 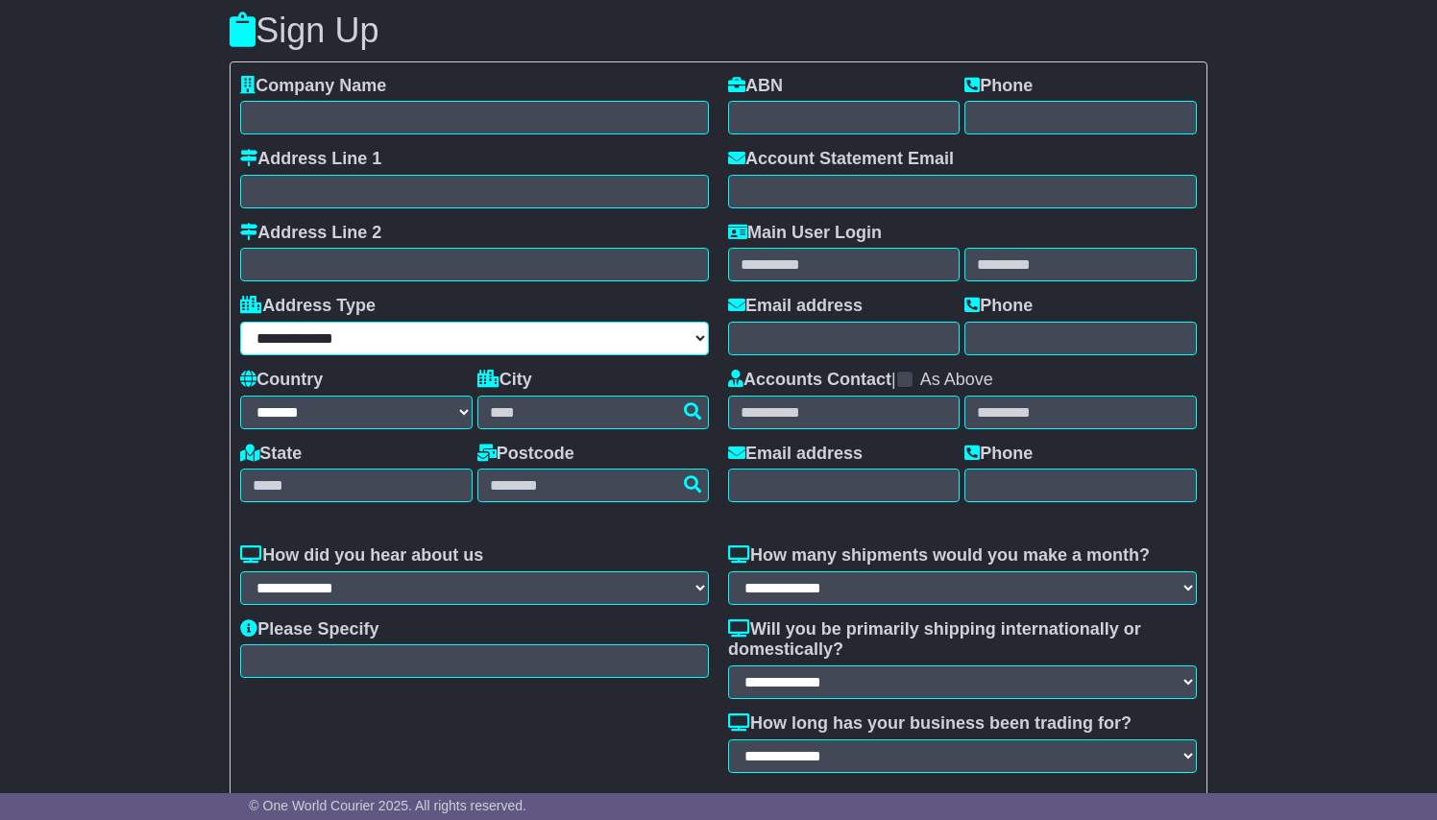 I want to click on label: Company Name, so click(x=313, y=86).